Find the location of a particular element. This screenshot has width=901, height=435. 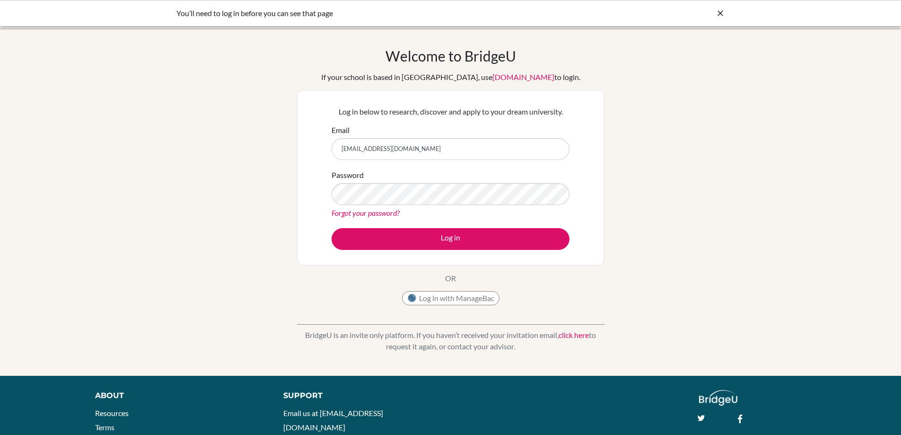

a: Forgot your password? is located at coordinates (366, 212).